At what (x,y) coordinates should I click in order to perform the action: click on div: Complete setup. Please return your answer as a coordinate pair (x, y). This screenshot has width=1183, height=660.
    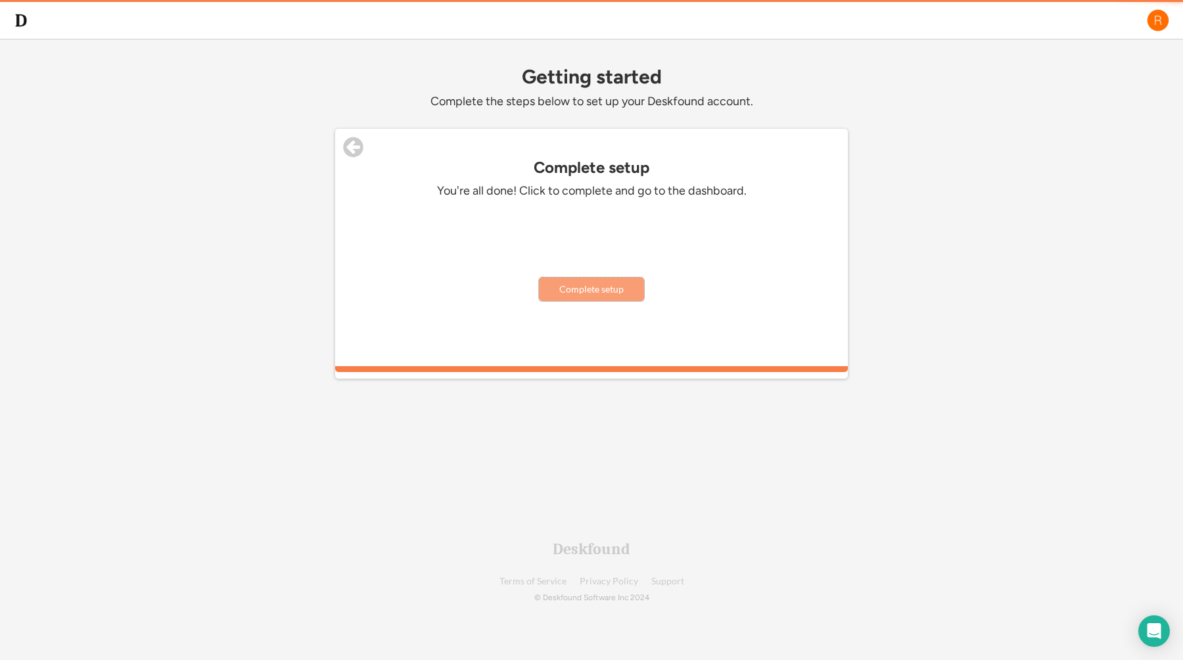
    Looking at the image, I should click on (591, 168).